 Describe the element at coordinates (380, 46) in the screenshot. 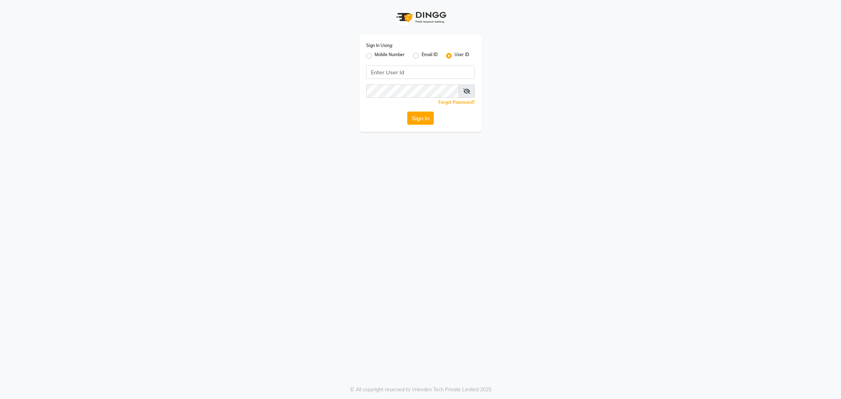

I see `label: Sign In Using:` at that location.